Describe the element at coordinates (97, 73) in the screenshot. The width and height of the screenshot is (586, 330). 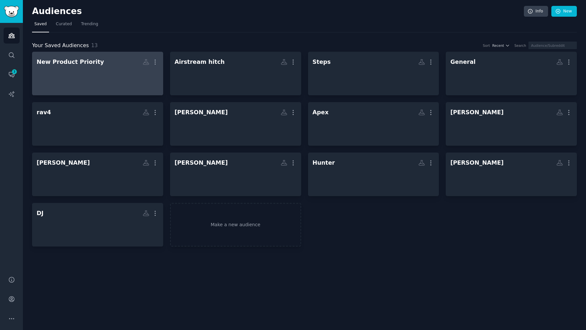
I see `a: New Product Priority` at that location.